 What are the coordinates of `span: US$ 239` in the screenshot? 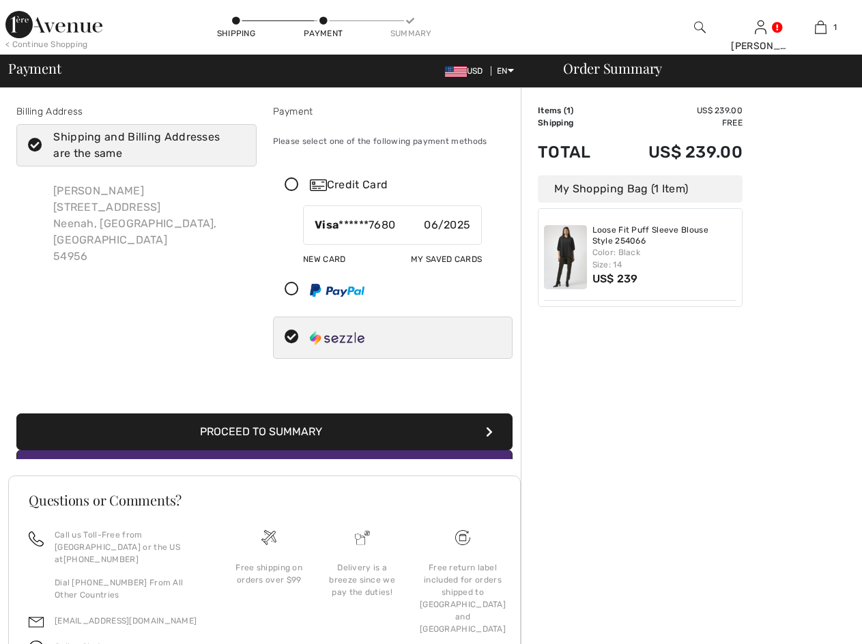 It's located at (615, 279).